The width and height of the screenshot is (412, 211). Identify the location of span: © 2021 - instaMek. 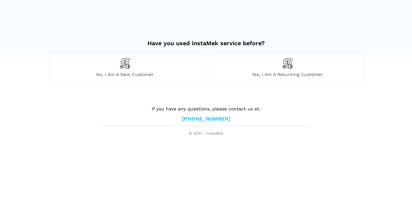
(206, 134).